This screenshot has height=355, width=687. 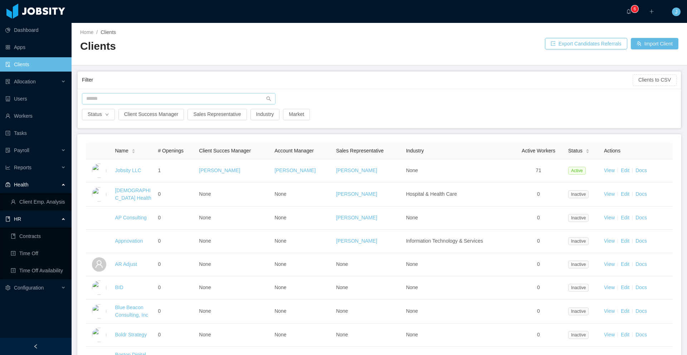 I want to click on button: Clients to CSV, so click(x=655, y=80).